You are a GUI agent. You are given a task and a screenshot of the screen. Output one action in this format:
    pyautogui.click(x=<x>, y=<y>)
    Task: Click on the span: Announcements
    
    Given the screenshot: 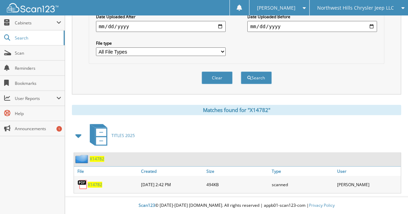 What is the action you would take?
    pyautogui.click(x=38, y=129)
    